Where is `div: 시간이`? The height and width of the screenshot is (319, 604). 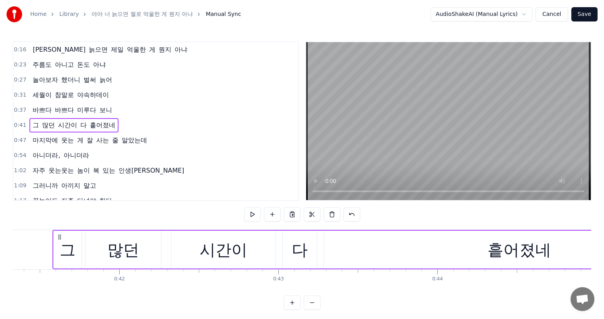
div: 시간이 is located at coordinates (223, 250).